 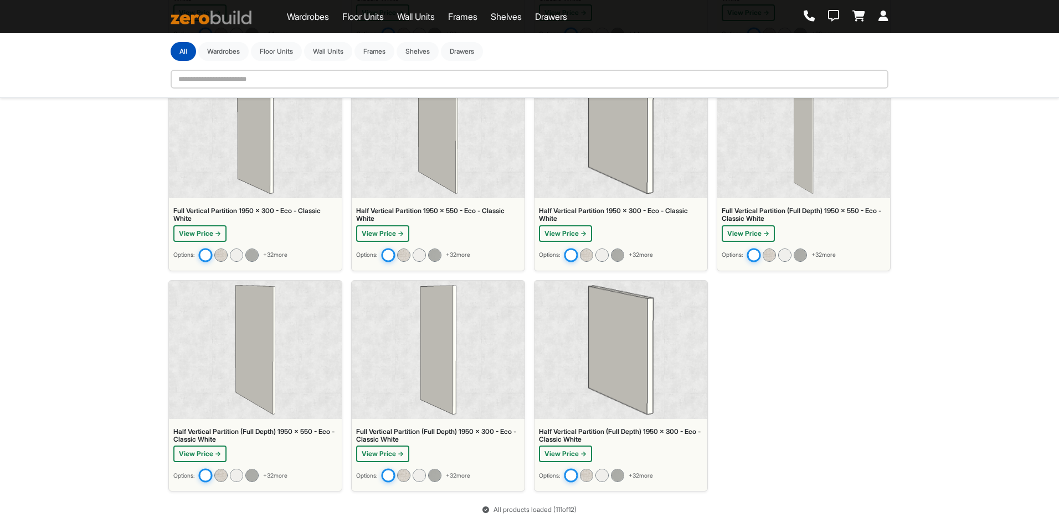 I want to click on img: Full Vertical Partition (Full Depth) 1950 x 300 - Prime - Linen, so click(x=404, y=476).